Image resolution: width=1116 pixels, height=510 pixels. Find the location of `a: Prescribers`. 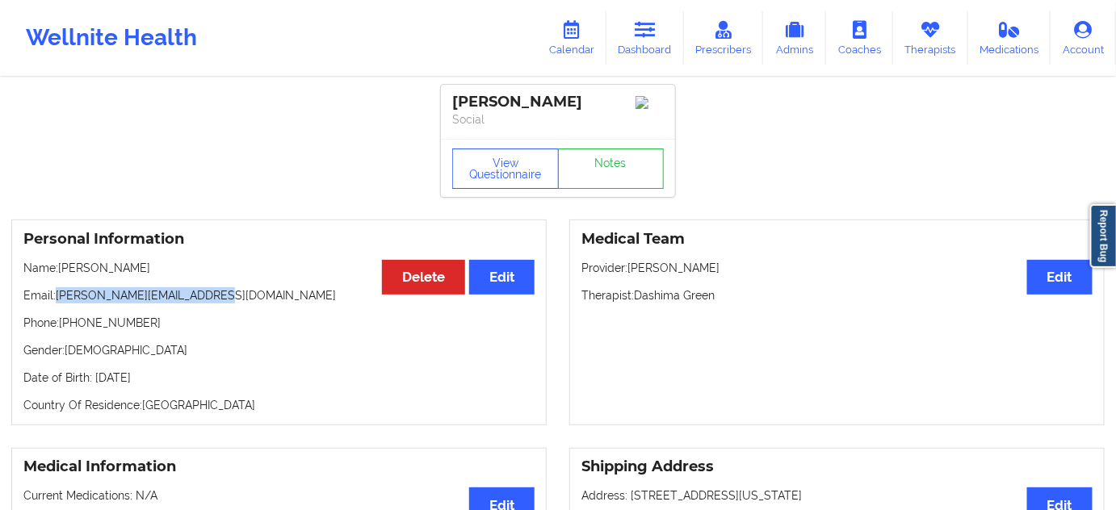

a: Prescribers is located at coordinates (724, 38).